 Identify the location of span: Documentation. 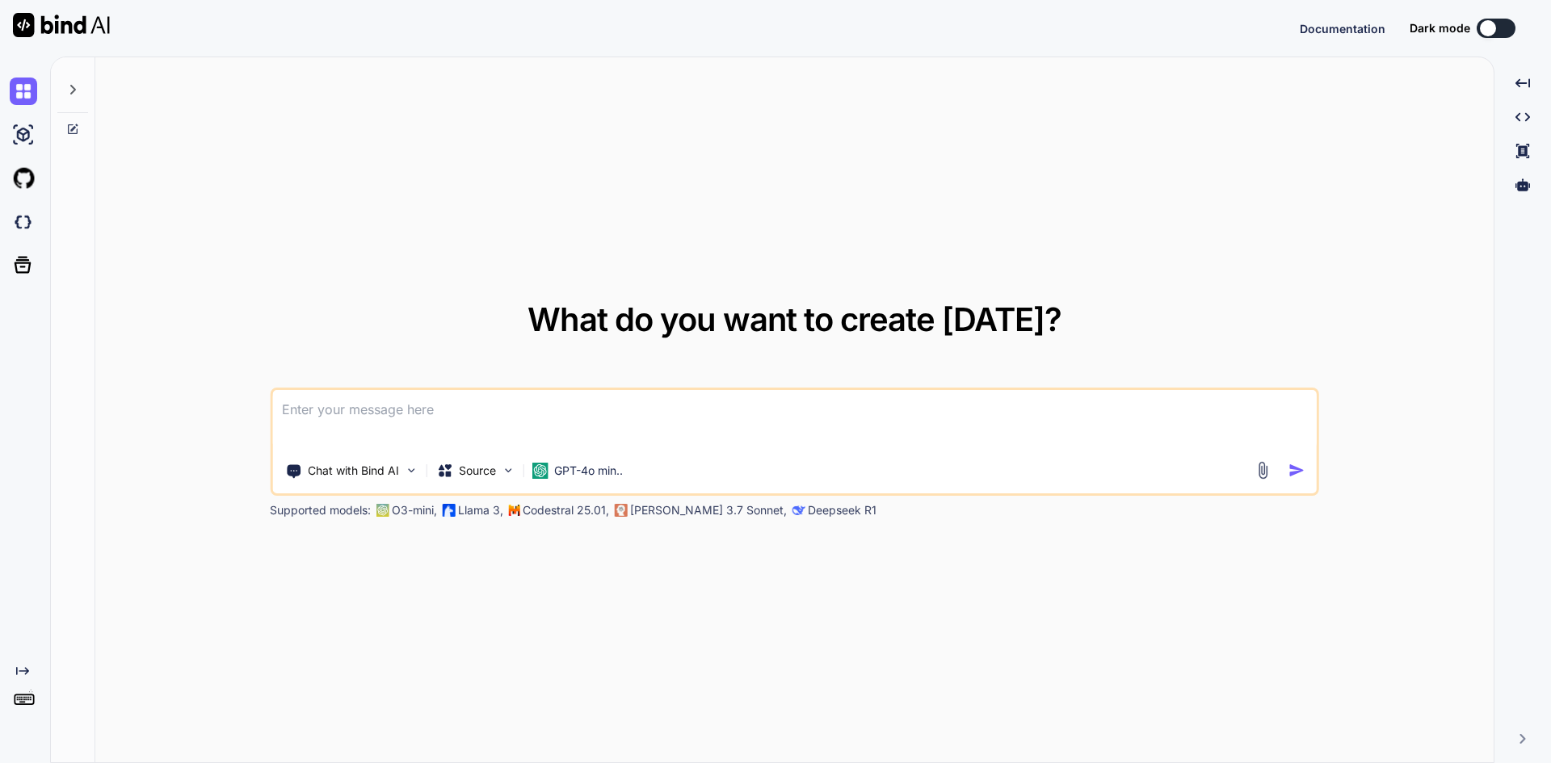
(1342, 28).